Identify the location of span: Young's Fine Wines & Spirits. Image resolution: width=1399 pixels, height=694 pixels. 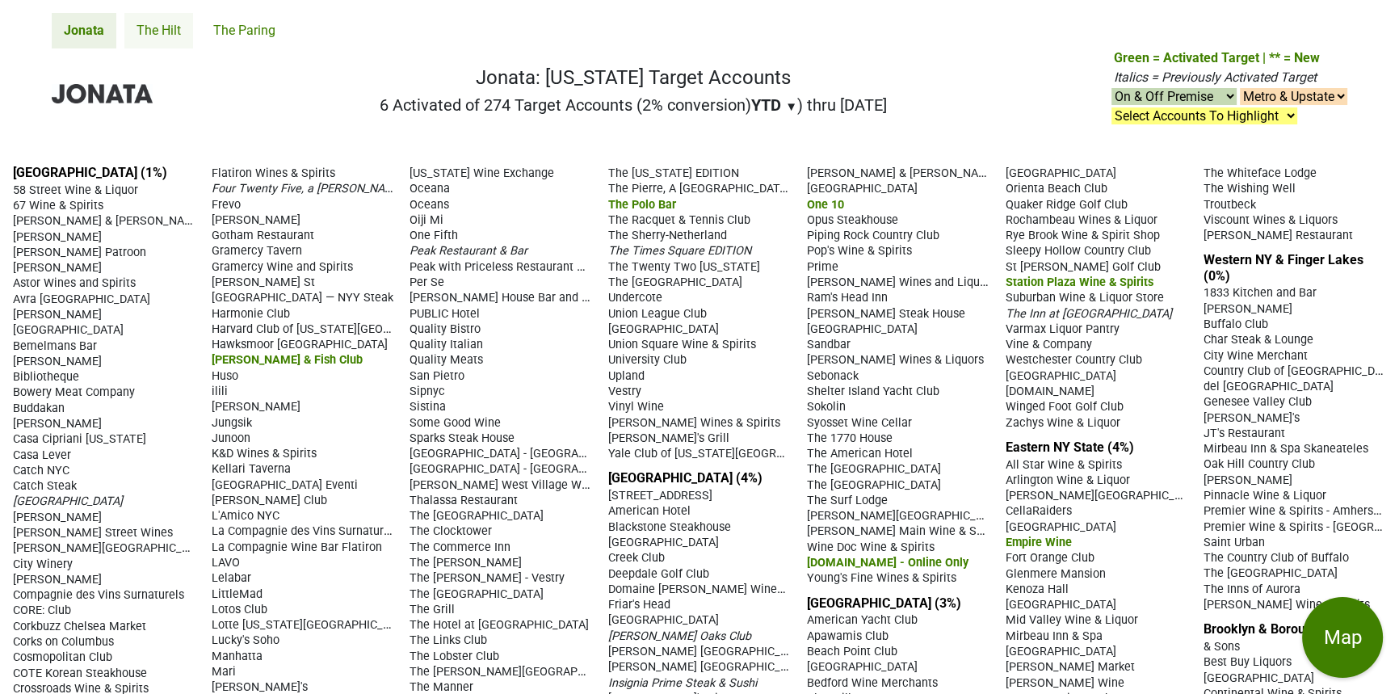
(881, 578).